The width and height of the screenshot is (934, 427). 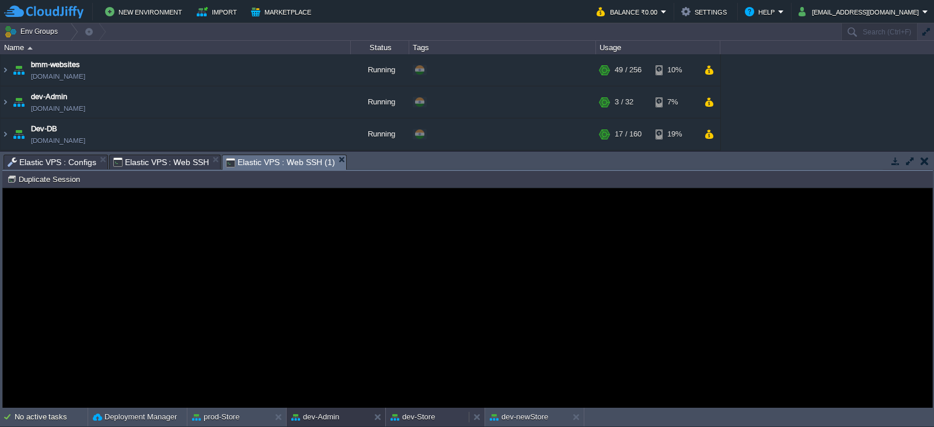 What do you see at coordinates (503, 47) in the screenshot?
I see `div: Tags` at bounding box center [503, 47].